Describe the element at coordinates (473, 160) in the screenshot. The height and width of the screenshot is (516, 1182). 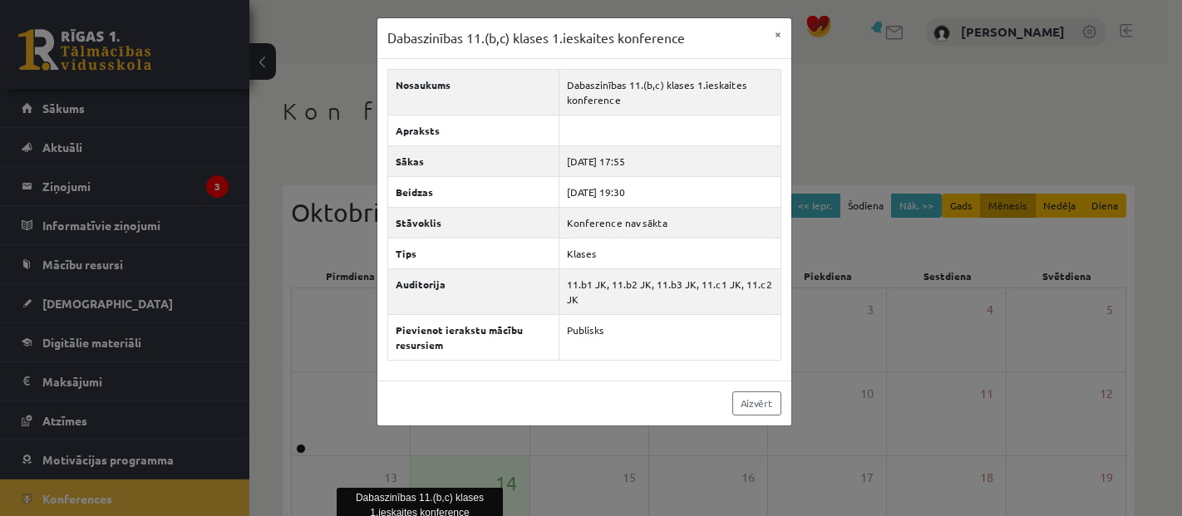
I see `th: Sākas` at that location.